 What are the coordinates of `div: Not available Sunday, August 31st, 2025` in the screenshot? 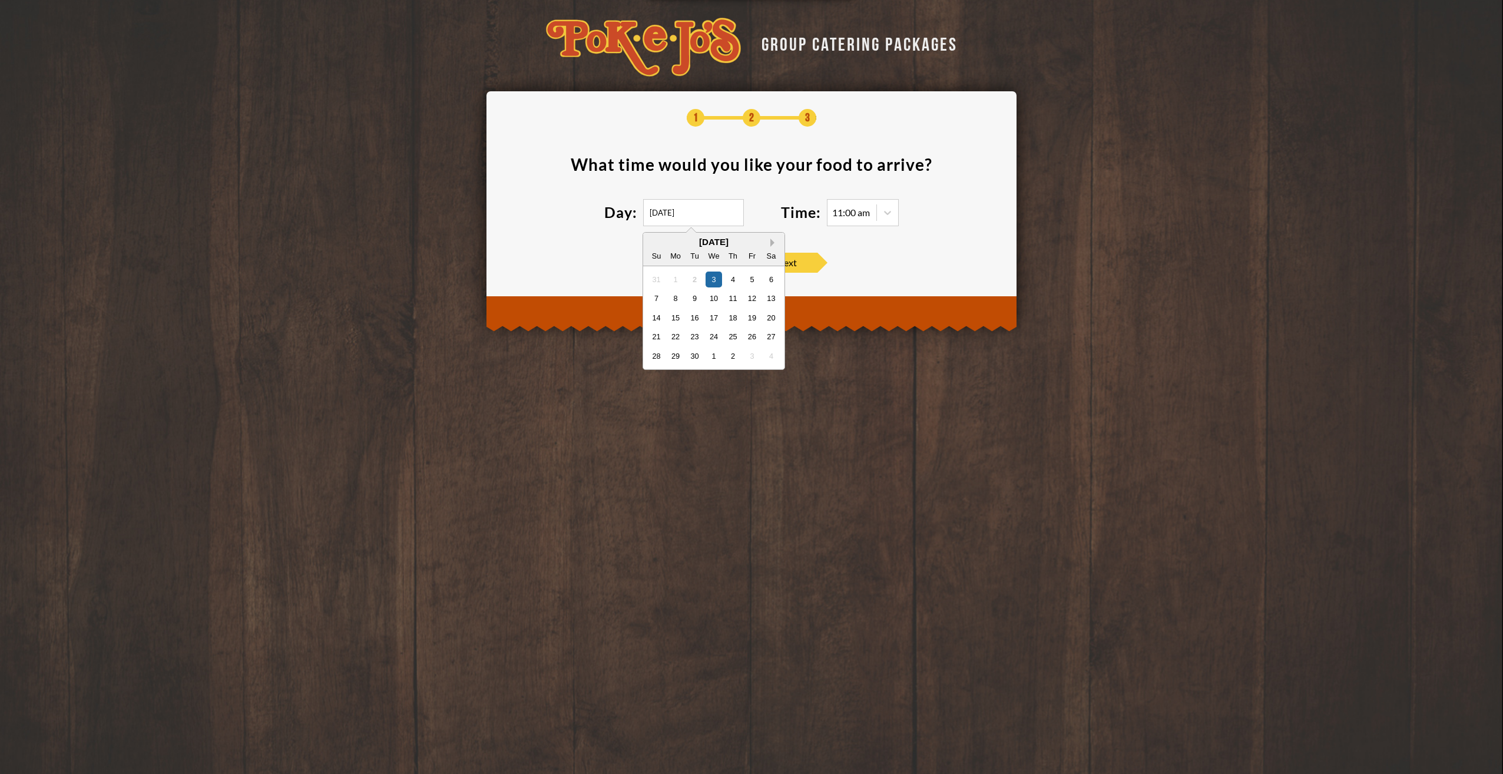 It's located at (656, 279).